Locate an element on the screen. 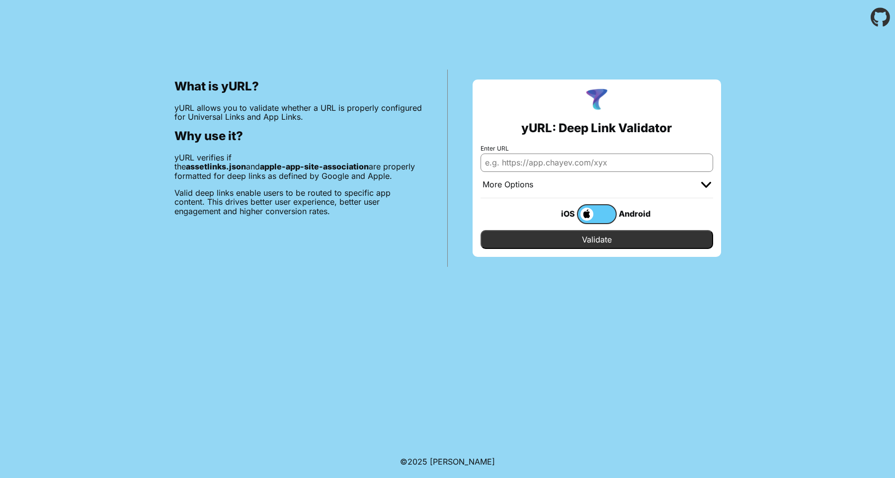 The width and height of the screenshot is (895, 478). b: apple-app-site-association is located at coordinates (314, 166).